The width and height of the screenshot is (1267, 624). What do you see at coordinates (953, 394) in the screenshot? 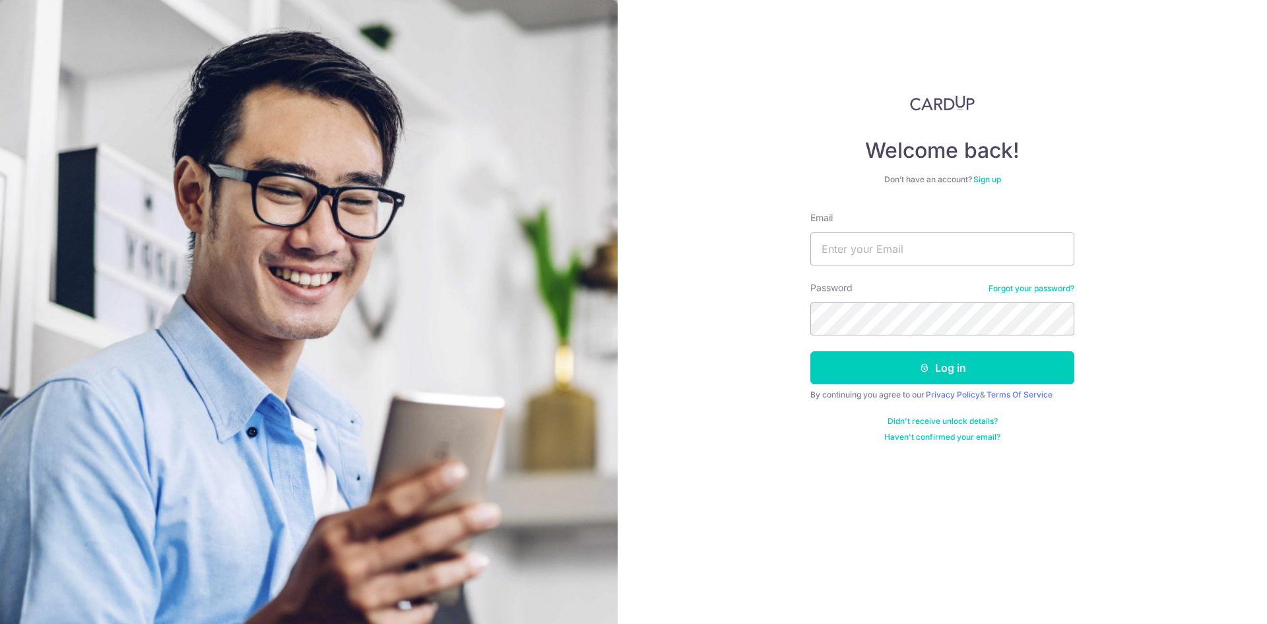
I see `a: Privacy Policy` at bounding box center [953, 394].